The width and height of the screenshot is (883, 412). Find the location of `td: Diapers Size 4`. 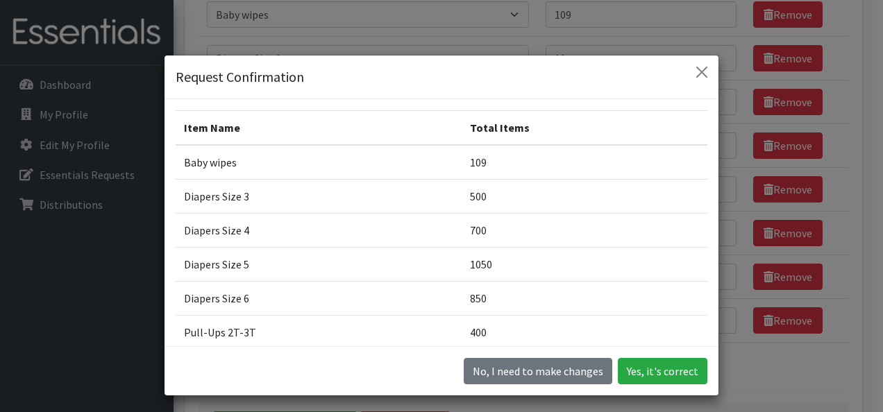

td: Diapers Size 4 is located at coordinates (319, 230).